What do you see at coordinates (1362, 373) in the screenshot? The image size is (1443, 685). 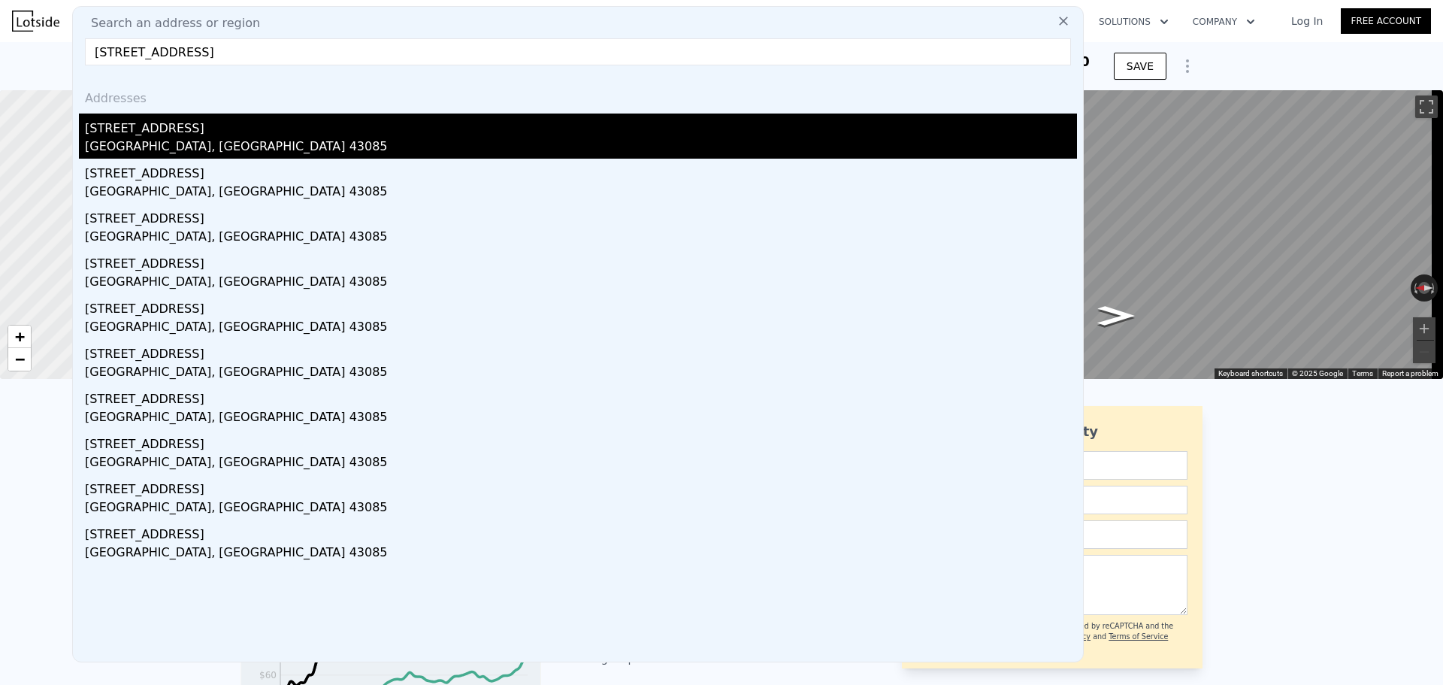 I see `a: Terms (opens in new tab)` at bounding box center [1362, 373].